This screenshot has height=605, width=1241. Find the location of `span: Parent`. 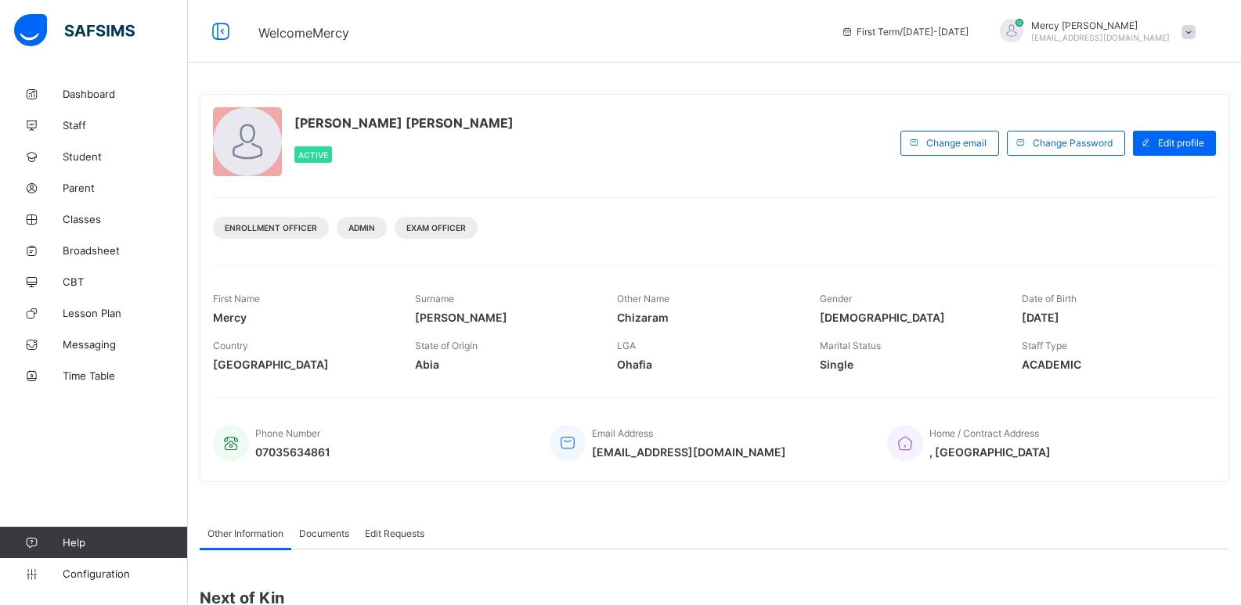

span: Parent is located at coordinates (125, 188).